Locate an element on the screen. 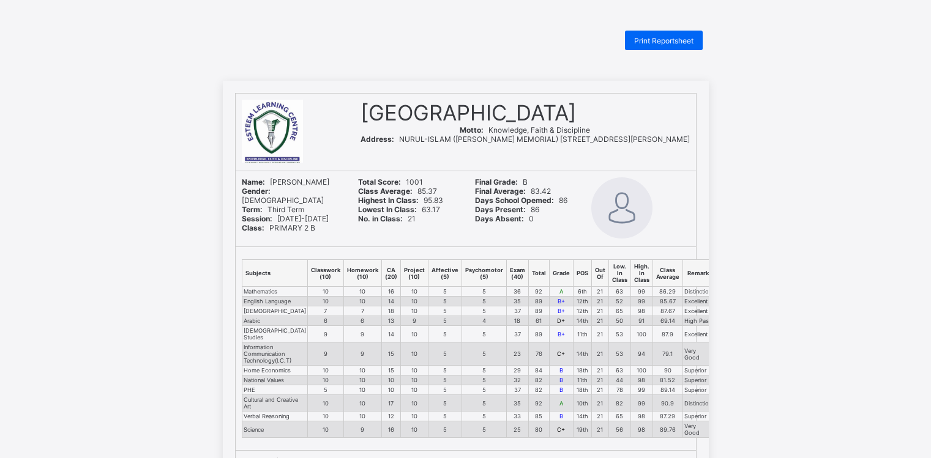  td: 100 is located at coordinates (641, 334).